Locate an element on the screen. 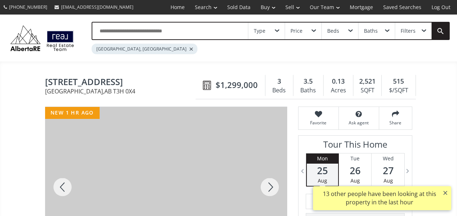 This screenshot has width=457, height=216. span: 2,521 is located at coordinates (368, 82).